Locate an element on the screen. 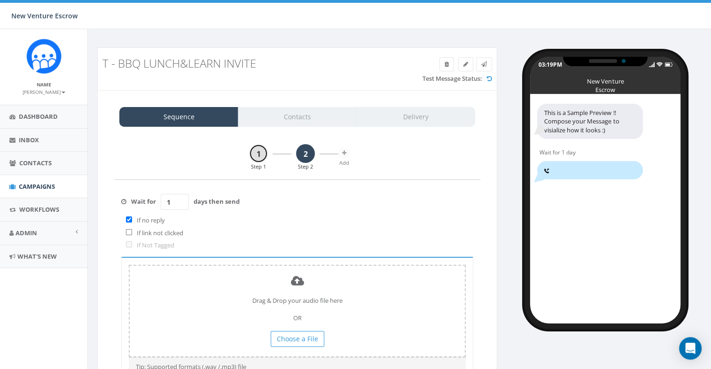  img: Rally_Corp_Icon_1.png is located at coordinates (44, 56).